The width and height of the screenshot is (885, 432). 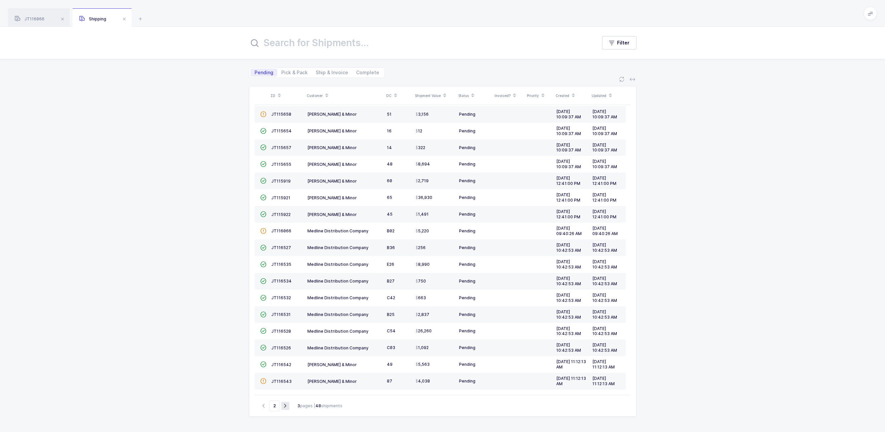 I want to click on span: 14, so click(x=389, y=147).